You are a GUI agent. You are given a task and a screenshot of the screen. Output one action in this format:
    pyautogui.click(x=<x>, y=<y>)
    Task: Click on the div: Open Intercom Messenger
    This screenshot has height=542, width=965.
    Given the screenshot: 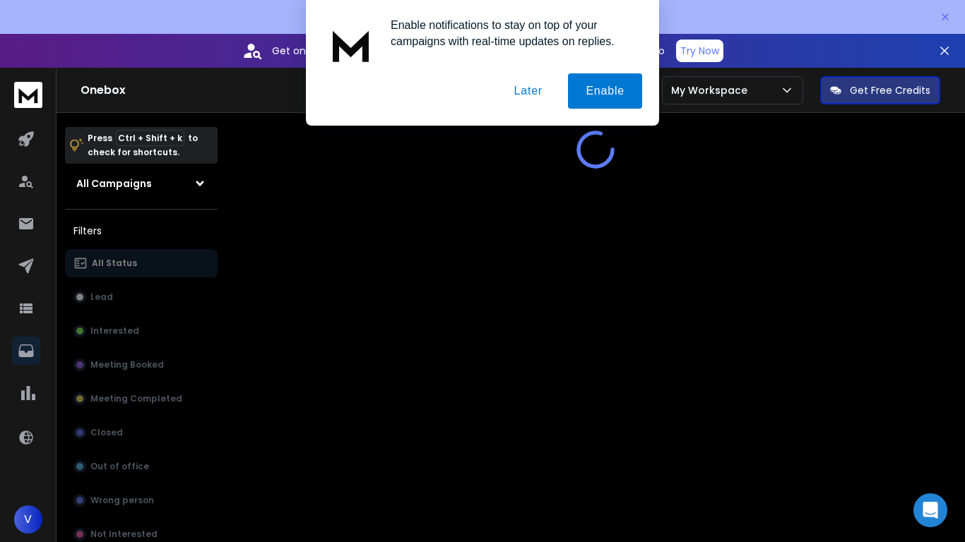 What is the action you would take?
    pyautogui.click(x=930, y=511)
    